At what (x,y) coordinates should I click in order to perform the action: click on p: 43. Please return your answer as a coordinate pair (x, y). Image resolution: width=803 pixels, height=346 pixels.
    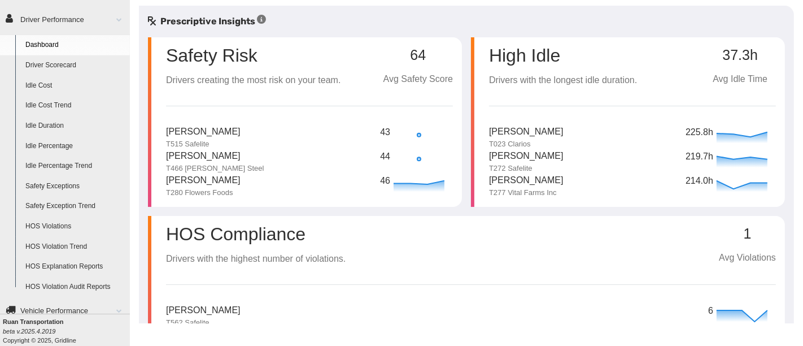
    Looking at the image, I should click on (385, 132).